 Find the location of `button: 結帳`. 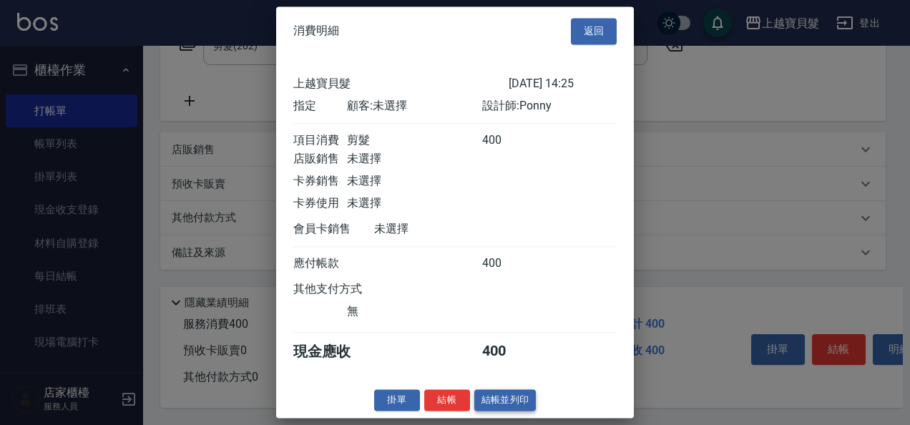

button: 結帳 is located at coordinates (447, 400).